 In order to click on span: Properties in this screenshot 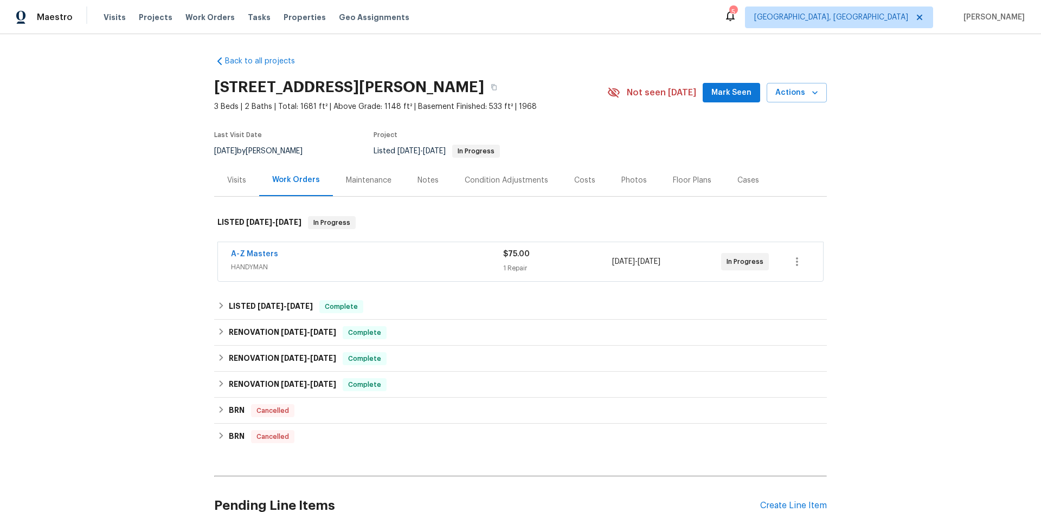, I will do `click(305, 17)`.